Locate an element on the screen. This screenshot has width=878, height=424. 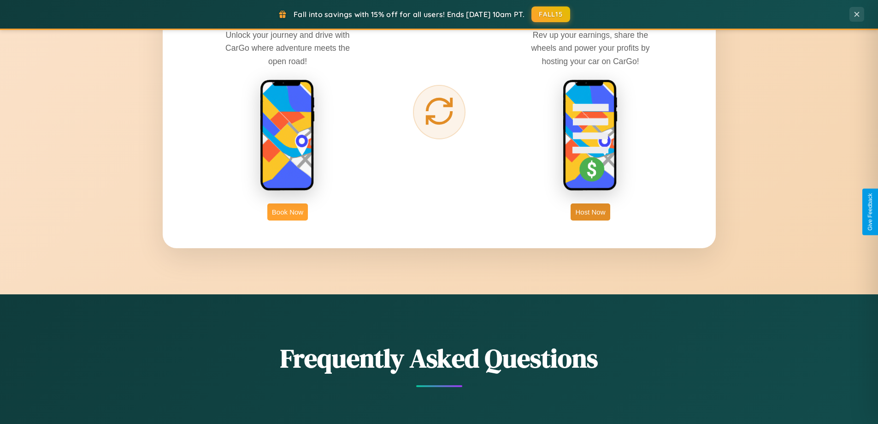
p: Unlock your journey and drive with CarGo where adventure meets the open road! is located at coordinates (288, 48).